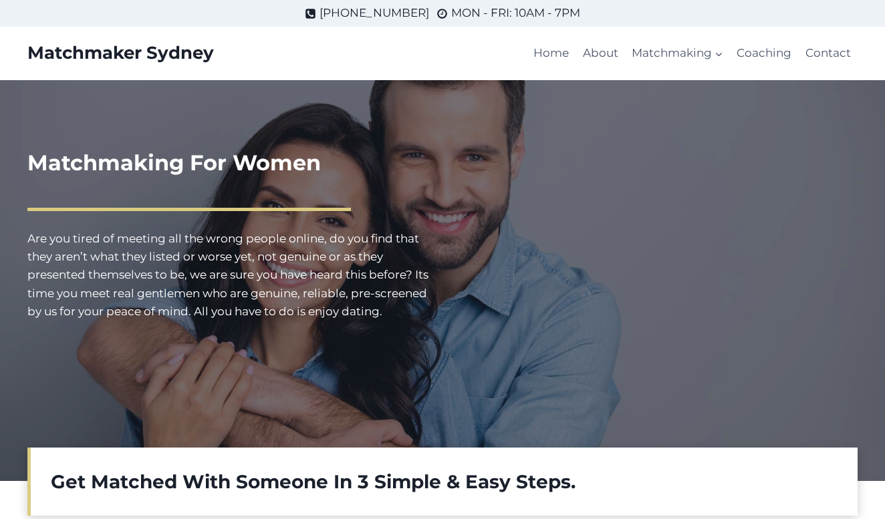 The width and height of the screenshot is (885, 519). I want to click on a: Matchmaker Sydney, so click(120, 53).